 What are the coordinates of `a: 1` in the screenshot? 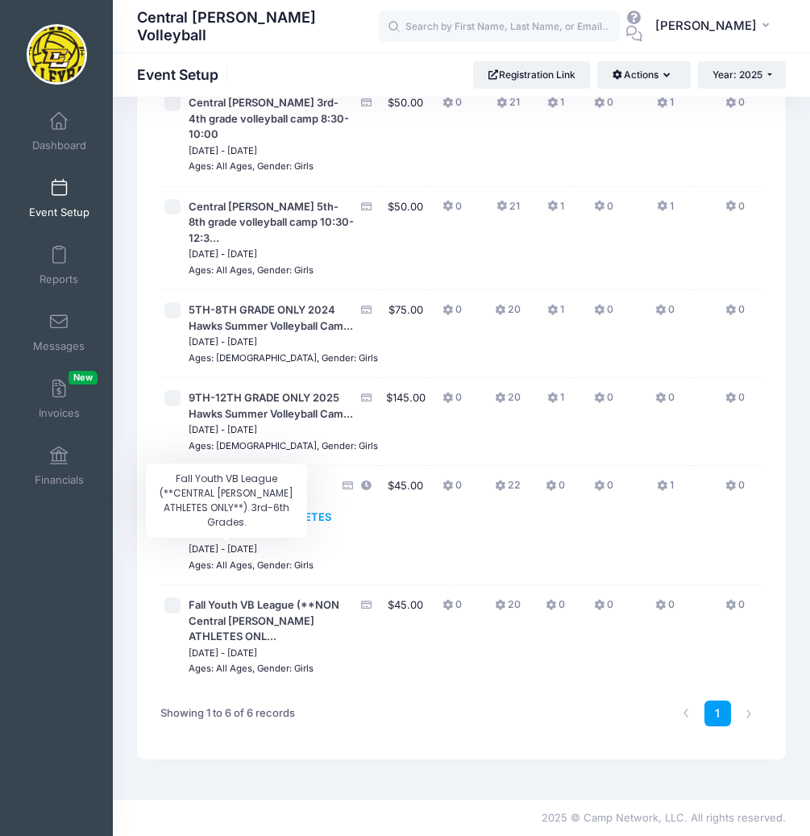 It's located at (717, 713).